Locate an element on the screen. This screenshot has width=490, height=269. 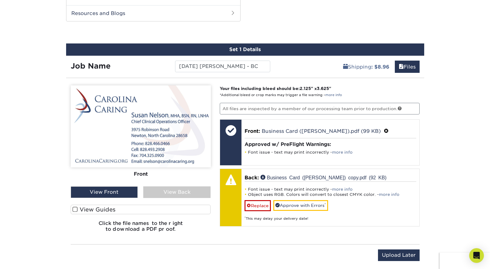
div: View Back is located at coordinates (177, 192).